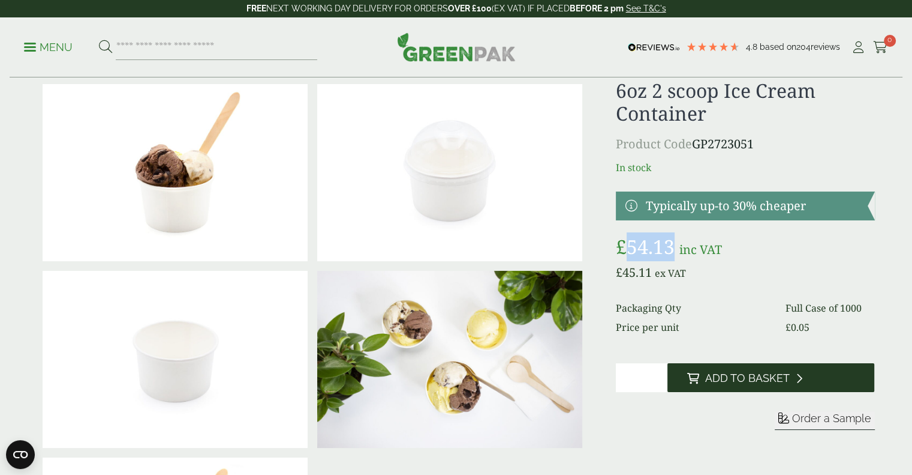  Describe the element at coordinates (646, 8) in the screenshot. I see `a: See T&C's` at that location.